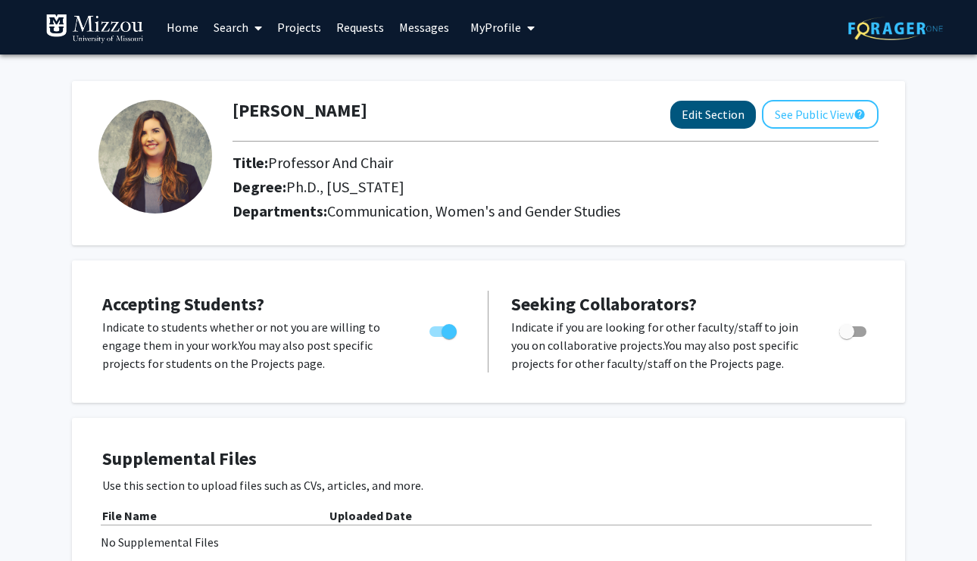 Image resolution: width=977 pixels, height=561 pixels. Describe the element at coordinates (360, 27) in the screenshot. I see `a: Requests` at that location.